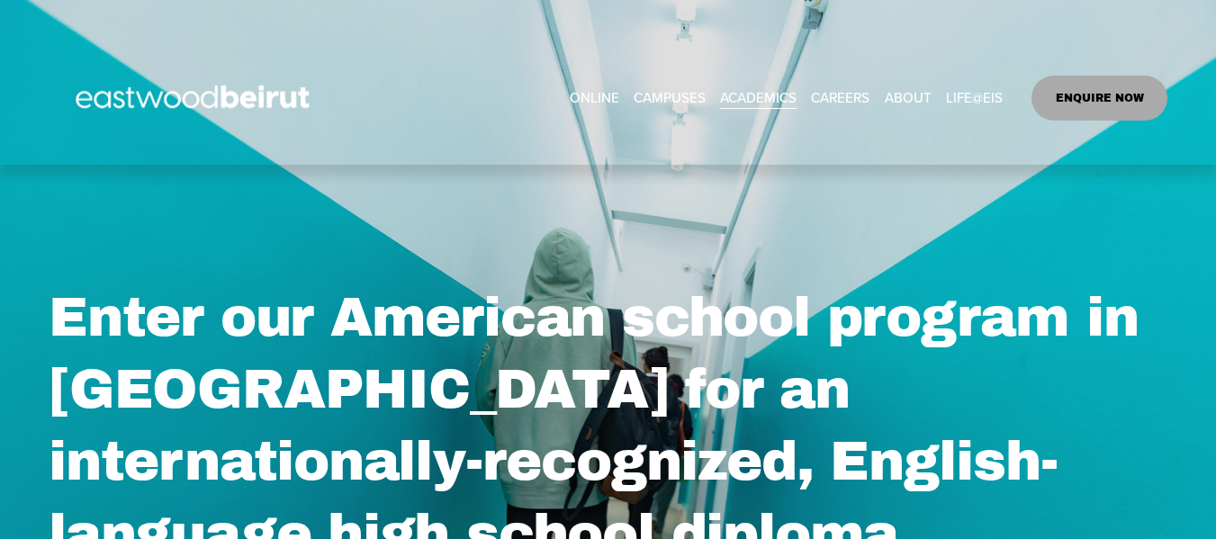 The image size is (1216, 539). Describe the element at coordinates (974, 97) in the screenshot. I see `span: LIFE@EIS` at that location.